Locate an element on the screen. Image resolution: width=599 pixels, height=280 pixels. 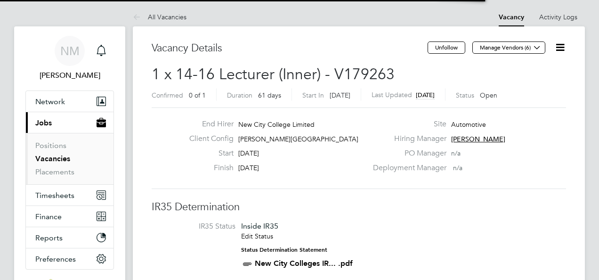
a: Positions is located at coordinates (51, 145).